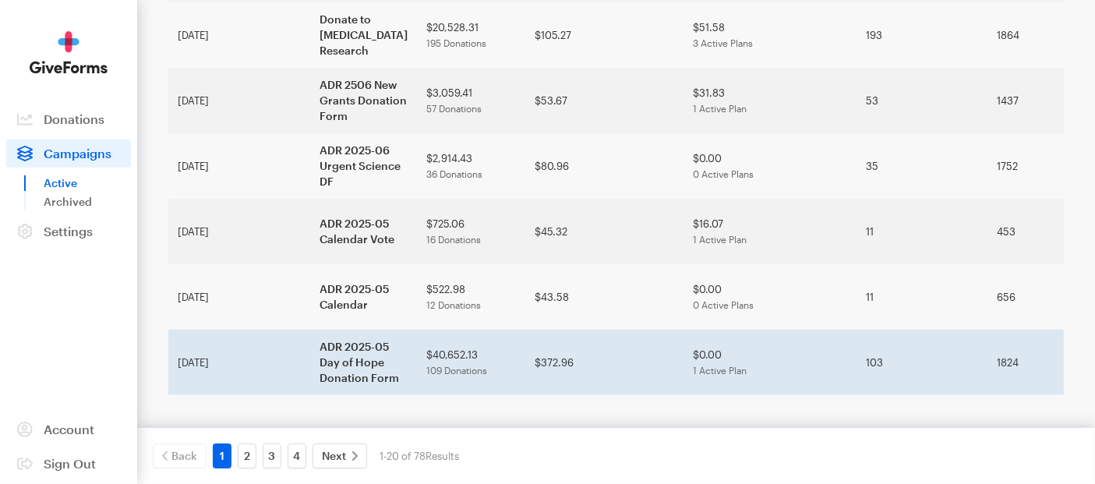  What do you see at coordinates (770, 231) in the screenshot?
I see `td: $16.07` at bounding box center [770, 231].